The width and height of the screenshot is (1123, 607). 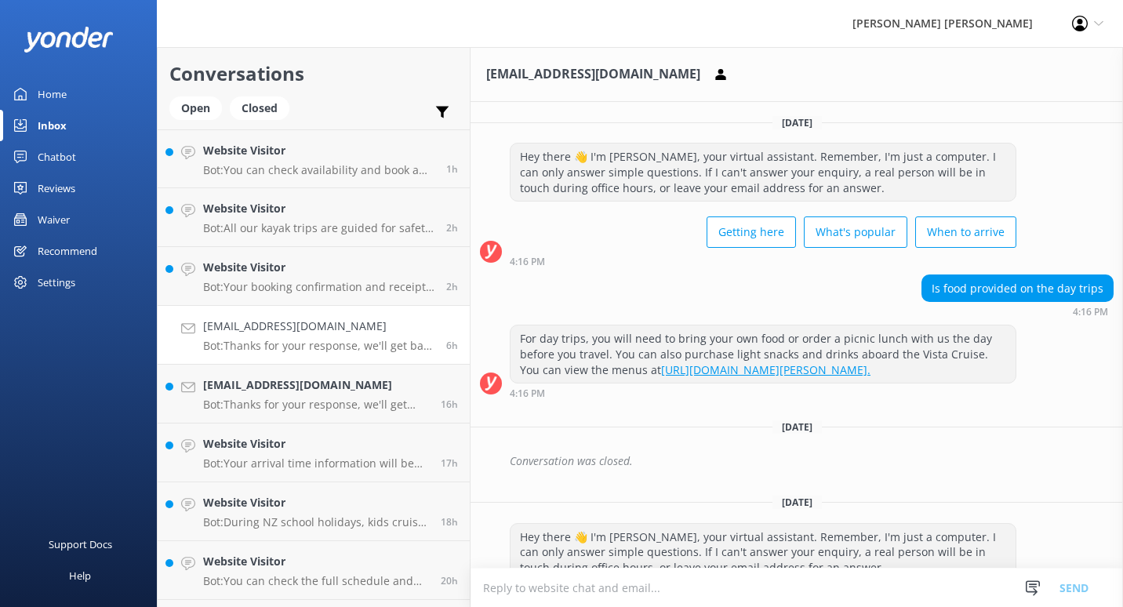 What do you see at coordinates (855, 232) in the screenshot?
I see `button: What's popular` at bounding box center [855, 232].